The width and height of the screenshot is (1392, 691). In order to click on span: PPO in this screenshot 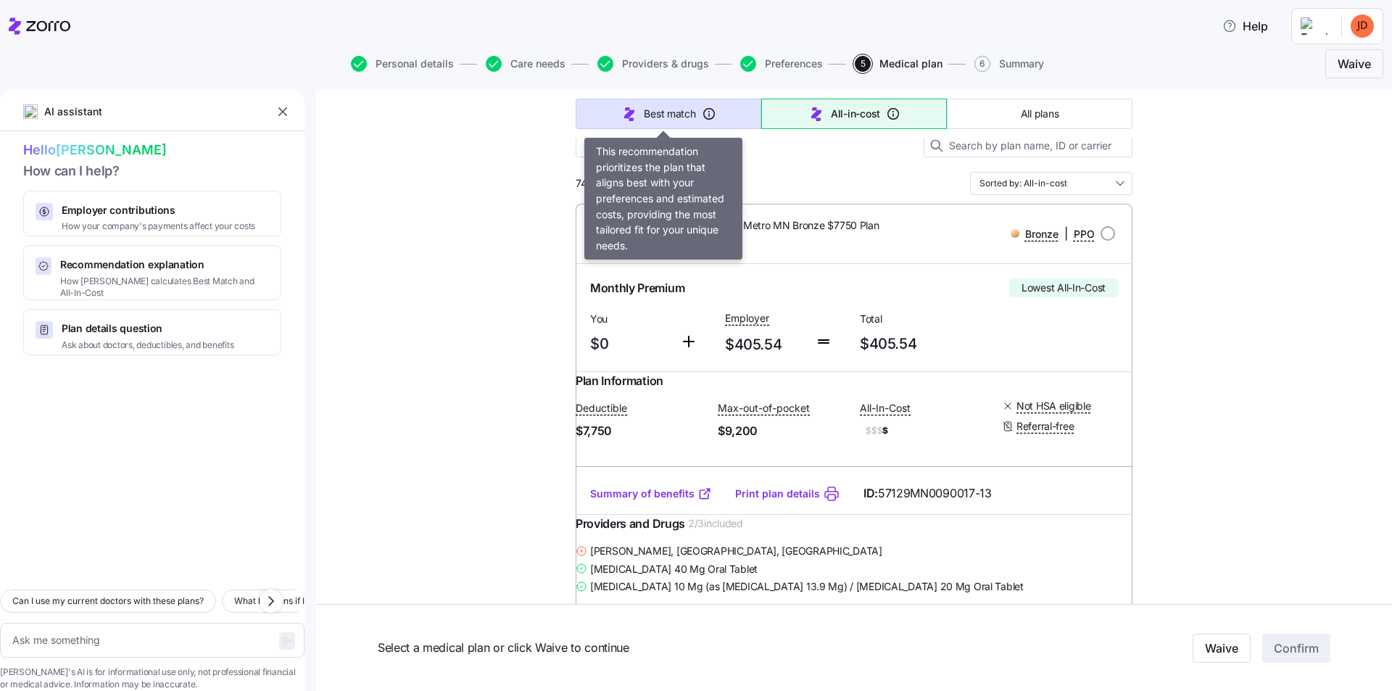, I will do `click(1084, 234)`.